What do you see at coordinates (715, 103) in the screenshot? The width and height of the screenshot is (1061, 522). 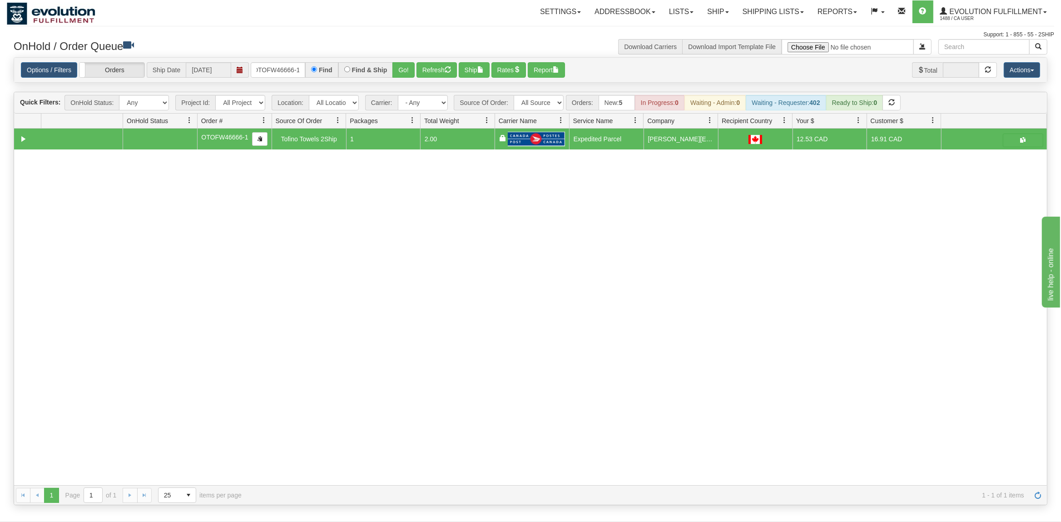 I see `div: Waiting - Admin:` at bounding box center [715, 103].